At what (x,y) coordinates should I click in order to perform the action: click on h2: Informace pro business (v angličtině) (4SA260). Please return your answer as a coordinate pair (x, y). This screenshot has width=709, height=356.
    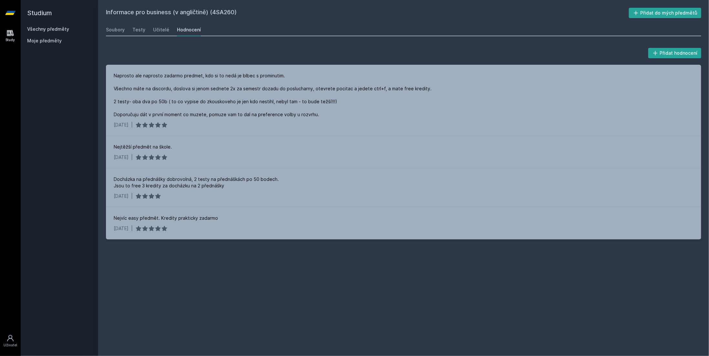
    Looking at the image, I should click on (368, 13).